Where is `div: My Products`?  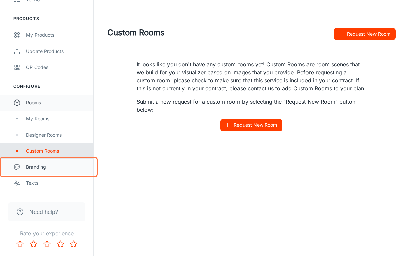
div: My Products is located at coordinates (56, 35).